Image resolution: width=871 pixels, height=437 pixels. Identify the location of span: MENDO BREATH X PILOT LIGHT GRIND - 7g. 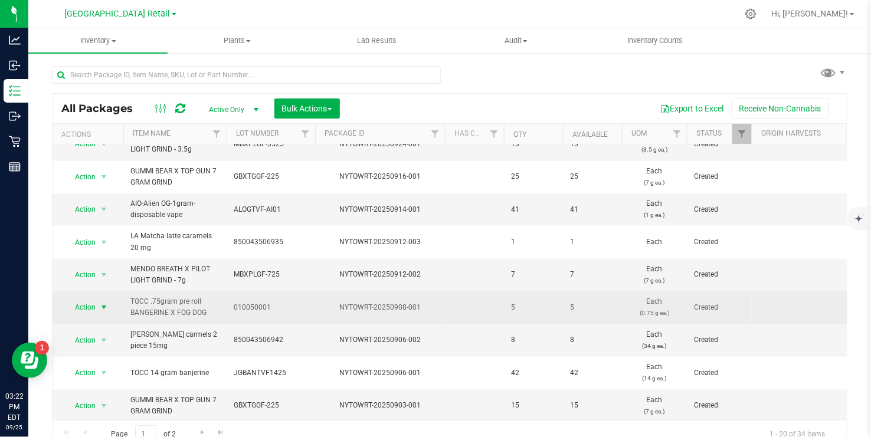
(175, 275).